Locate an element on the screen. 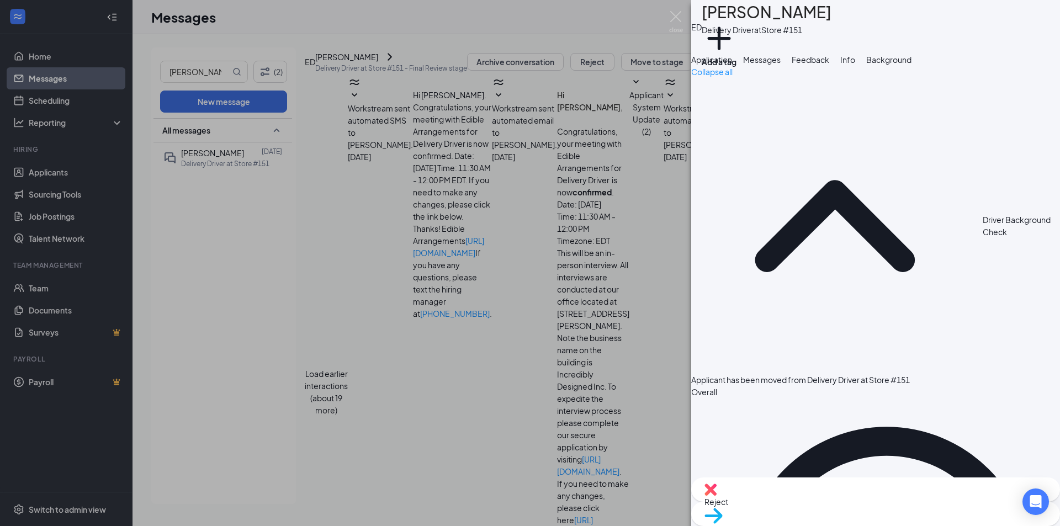 Image resolution: width=1060 pixels, height=526 pixels. span: Applicant has been moved from Delivery Driver at Store #151 is located at coordinates (801, 380).